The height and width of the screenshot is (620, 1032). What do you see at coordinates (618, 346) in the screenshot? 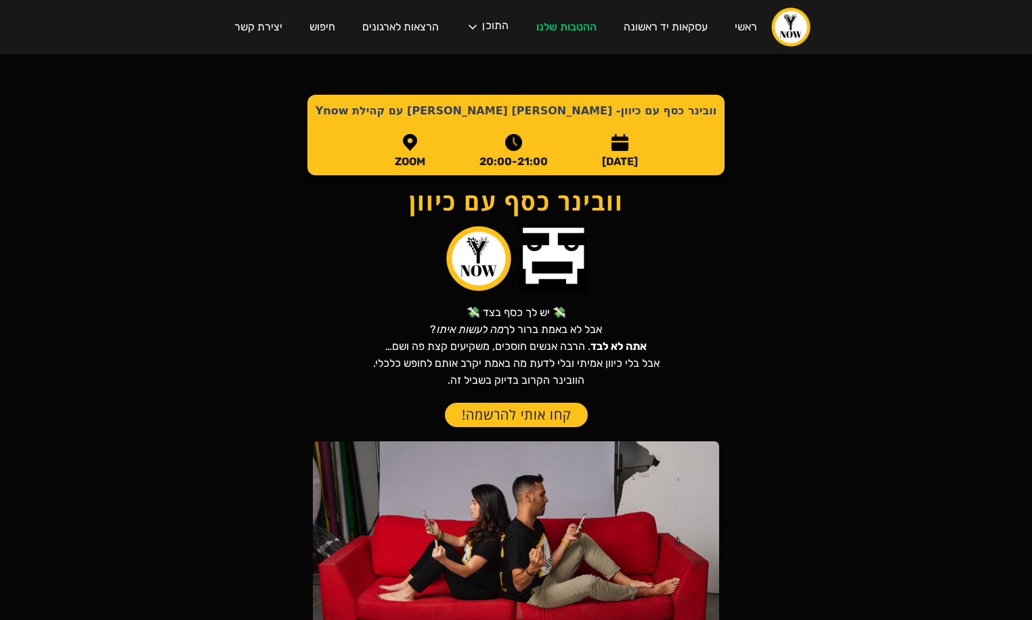
I see `strong: אתה לא לבד` at bounding box center [618, 346].